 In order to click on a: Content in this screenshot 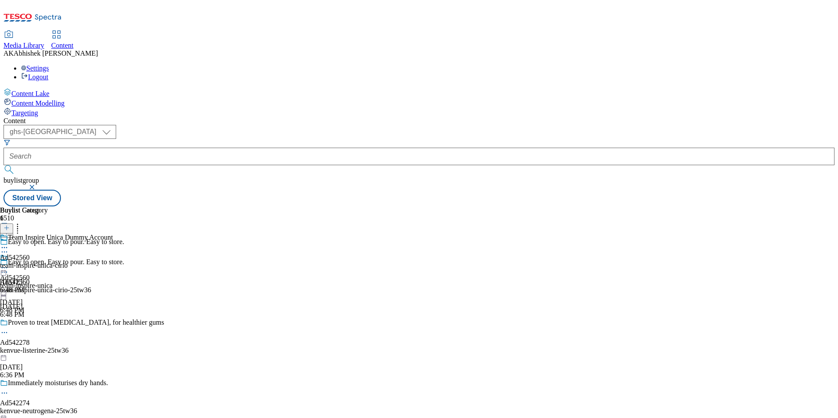, I will do `click(62, 40)`.